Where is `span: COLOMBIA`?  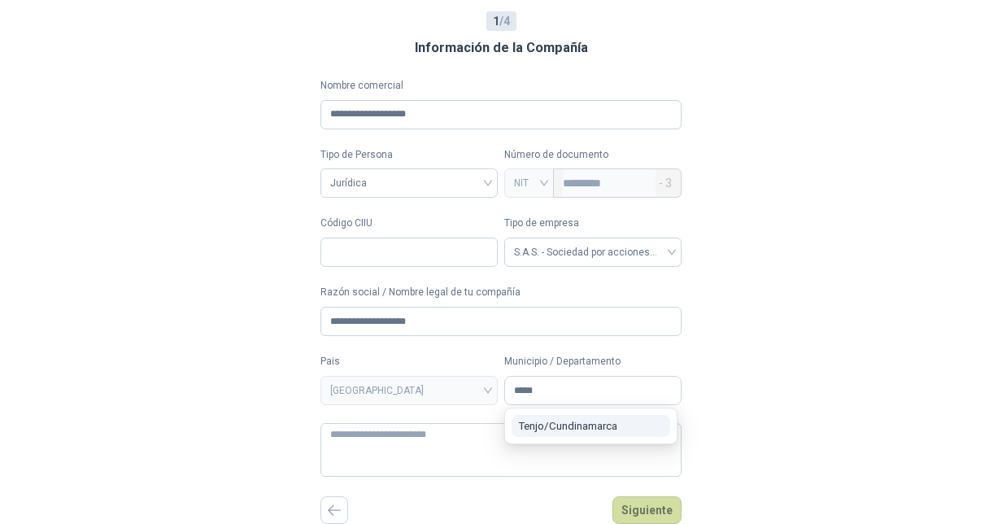 span: COLOMBIA is located at coordinates (409, 391).